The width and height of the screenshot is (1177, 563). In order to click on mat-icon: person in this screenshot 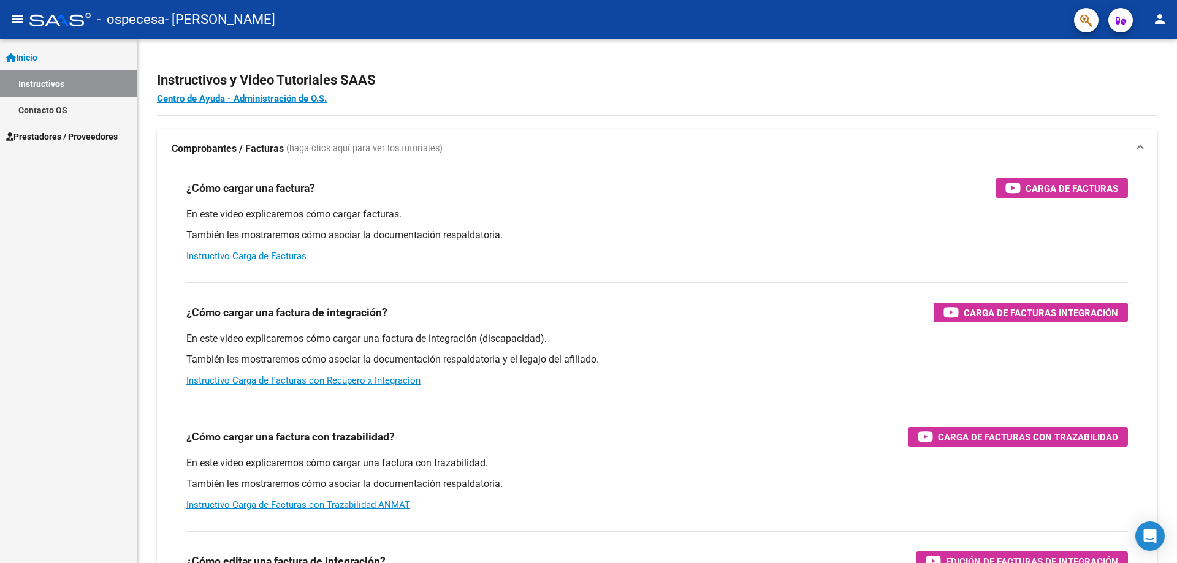, I will do `click(1160, 19)`.